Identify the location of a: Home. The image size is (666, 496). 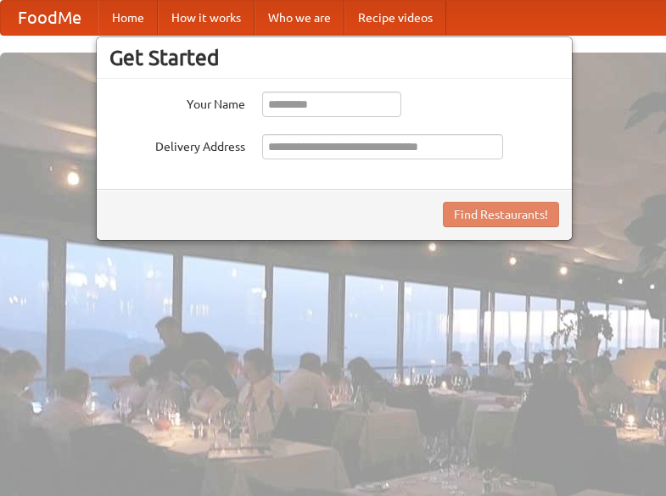
(128, 18).